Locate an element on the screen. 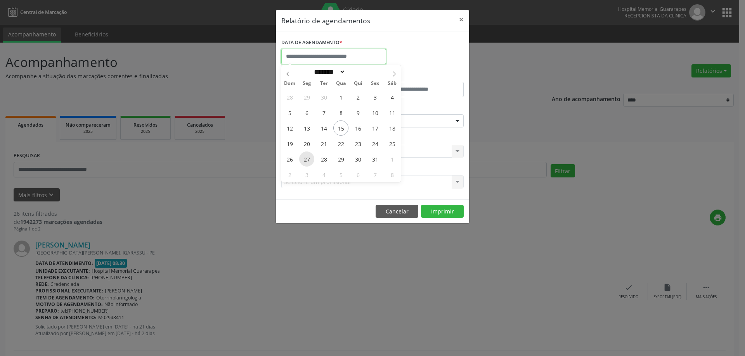 Image resolution: width=745 pixels, height=356 pixels. button: Cancelar is located at coordinates (397, 212).